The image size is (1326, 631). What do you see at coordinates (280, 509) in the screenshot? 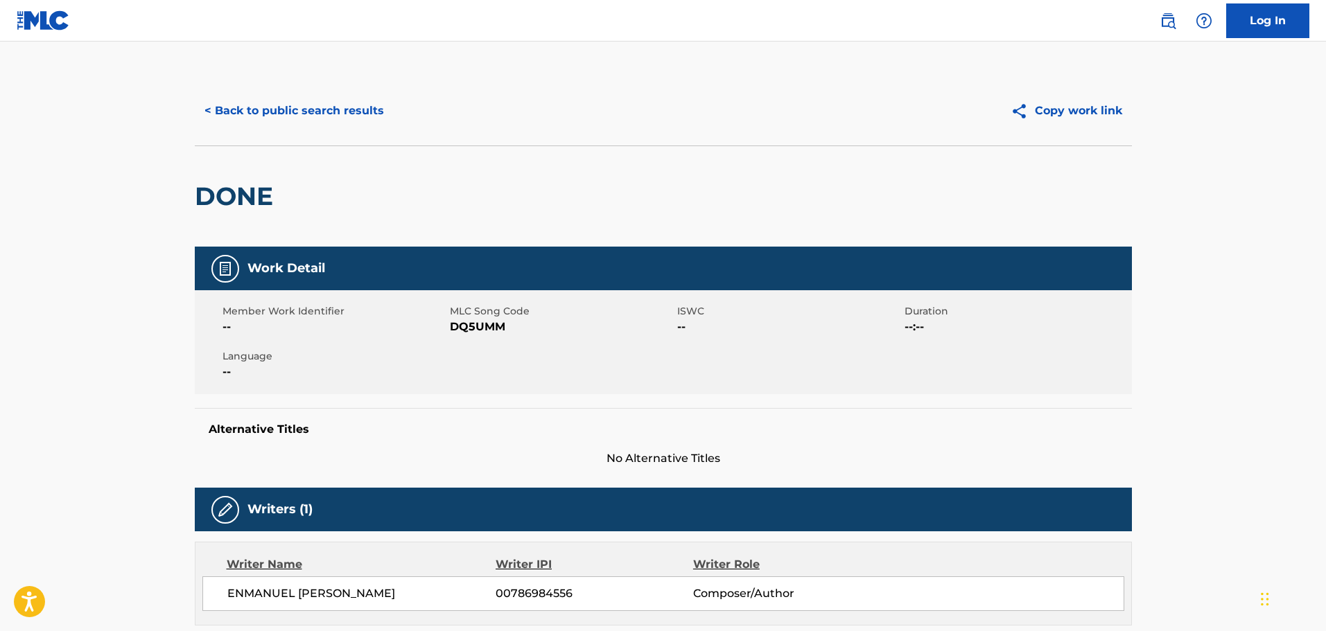
I see `h5: Writers (1)` at bounding box center [280, 509].